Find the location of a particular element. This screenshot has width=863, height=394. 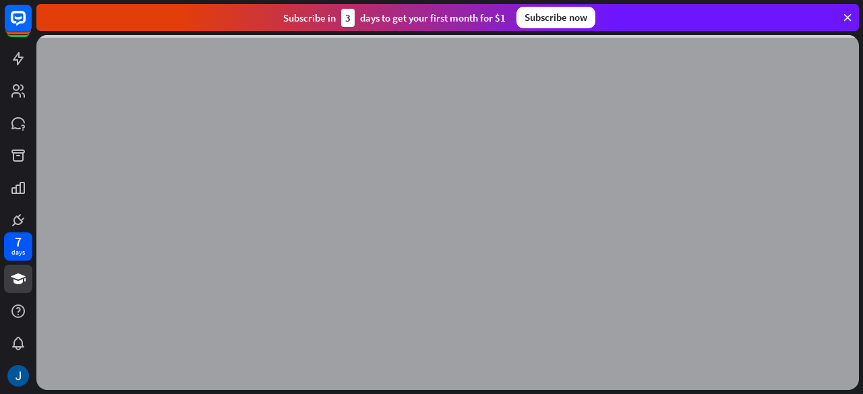

div: Subscribe in days to get your first month for $1 is located at coordinates (394, 18).